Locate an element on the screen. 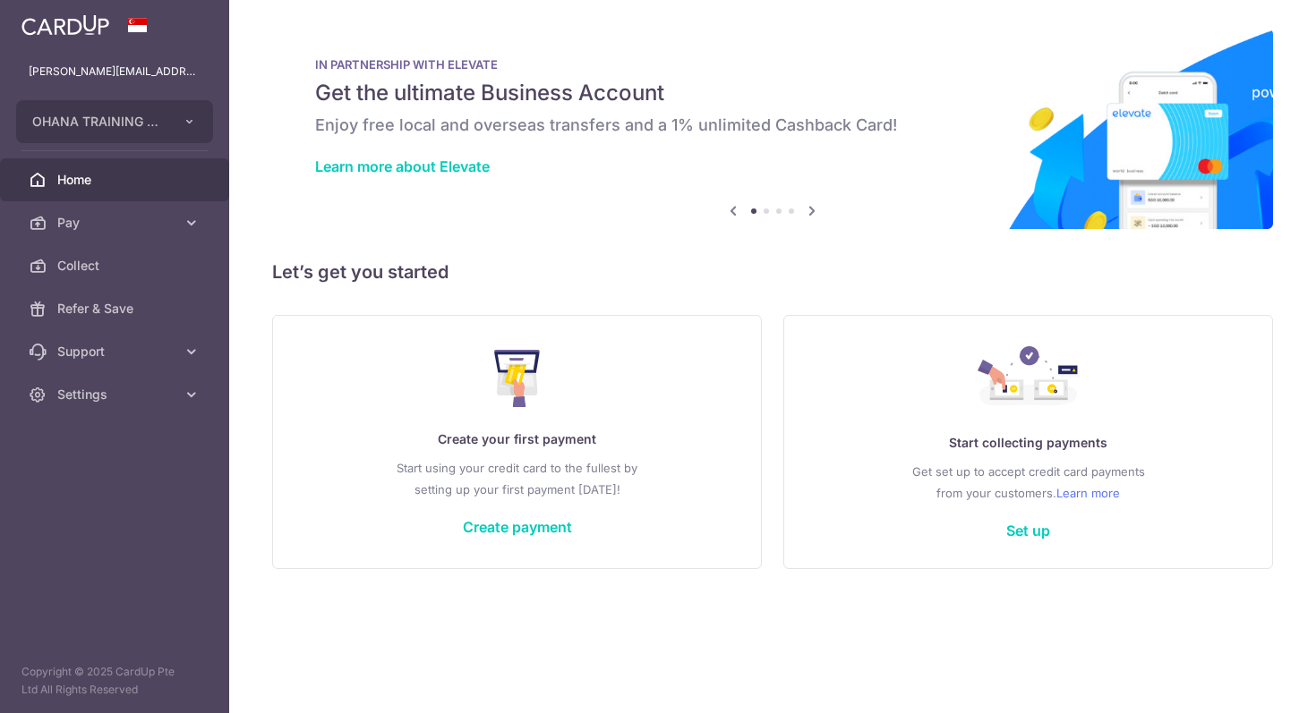 The image size is (1316, 713). img: Renovation banner is located at coordinates (773, 129).